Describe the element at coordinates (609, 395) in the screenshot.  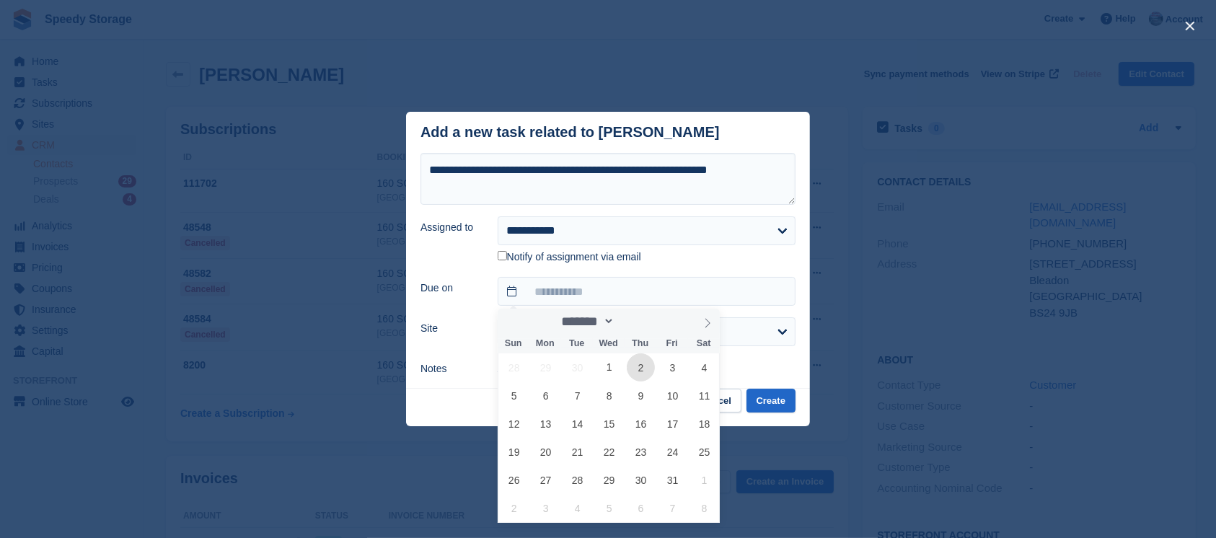
I see `span: October 8, 2025` at that location.